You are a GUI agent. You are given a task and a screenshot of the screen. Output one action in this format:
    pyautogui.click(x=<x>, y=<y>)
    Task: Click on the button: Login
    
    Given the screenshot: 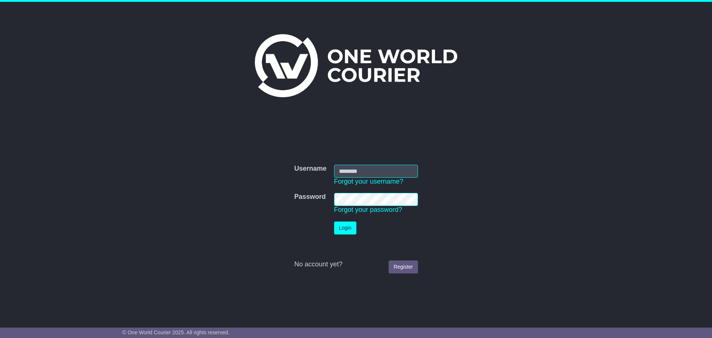 What is the action you would take?
    pyautogui.click(x=345, y=228)
    